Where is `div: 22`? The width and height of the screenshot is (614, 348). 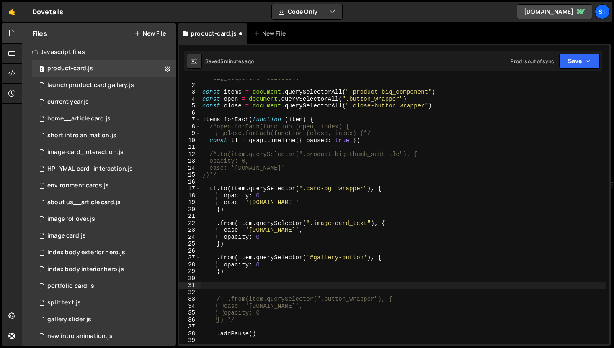
div: 22 is located at coordinates (190, 224).